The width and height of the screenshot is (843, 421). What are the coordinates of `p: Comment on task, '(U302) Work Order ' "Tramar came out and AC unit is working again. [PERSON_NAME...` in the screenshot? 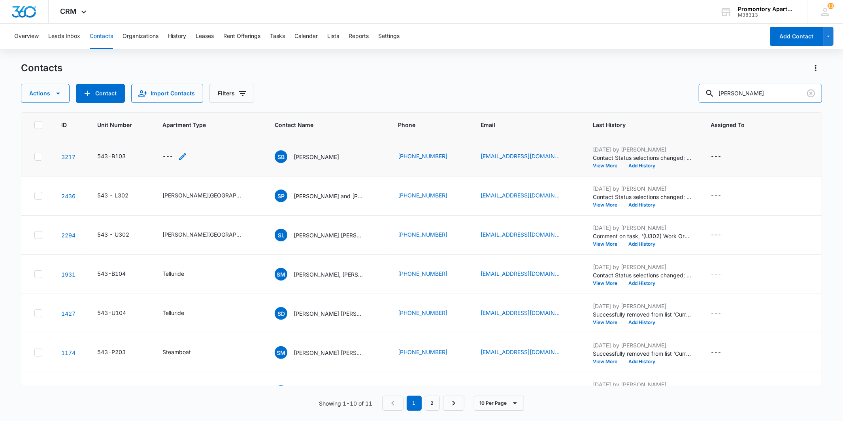 It's located at (642, 236).